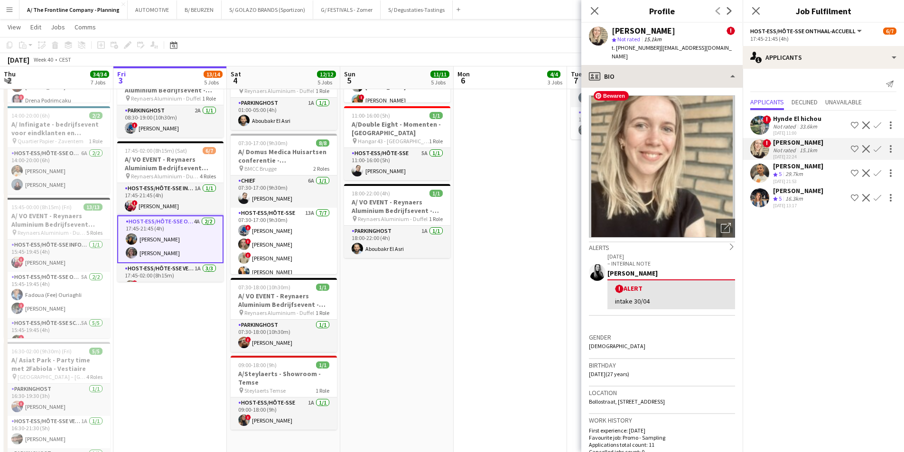 The height and width of the screenshot is (452, 904). I want to click on h3: Birthday, so click(662, 365).